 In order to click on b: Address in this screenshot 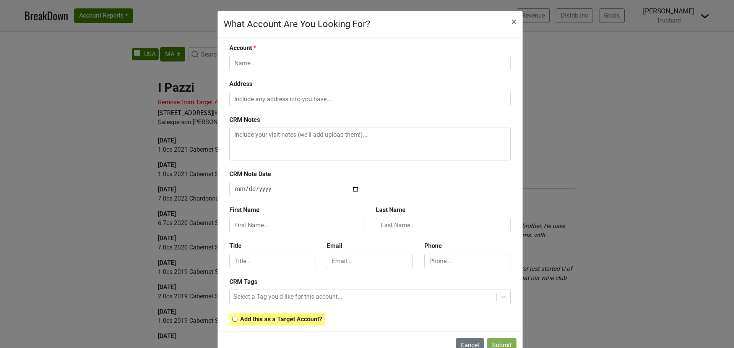, I will do `click(241, 84)`.